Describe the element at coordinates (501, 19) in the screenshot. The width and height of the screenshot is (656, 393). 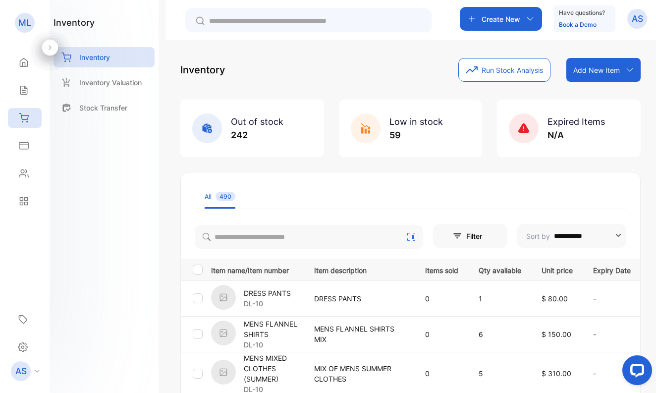
I see `p: Create New` at that location.